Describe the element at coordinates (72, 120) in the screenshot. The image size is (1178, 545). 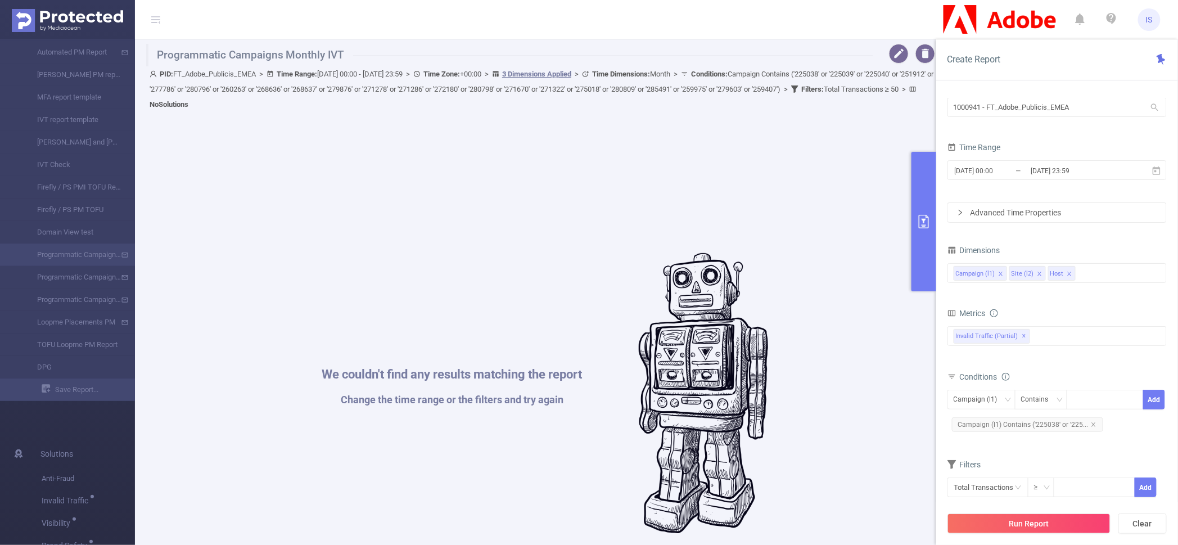
I see `a: IVT report template` at that location.